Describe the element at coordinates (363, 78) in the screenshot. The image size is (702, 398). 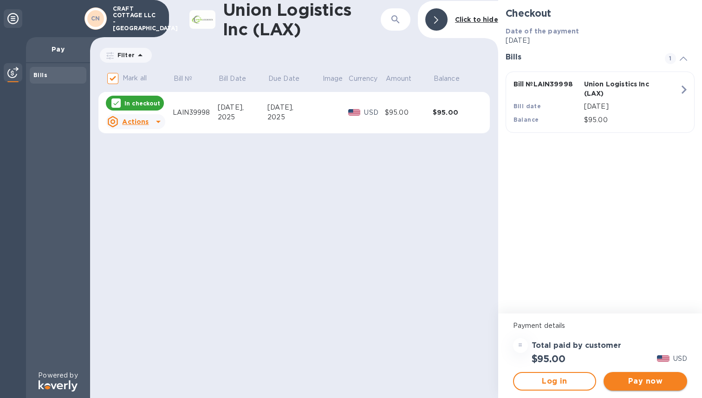
I see `span: Currency` at that location.